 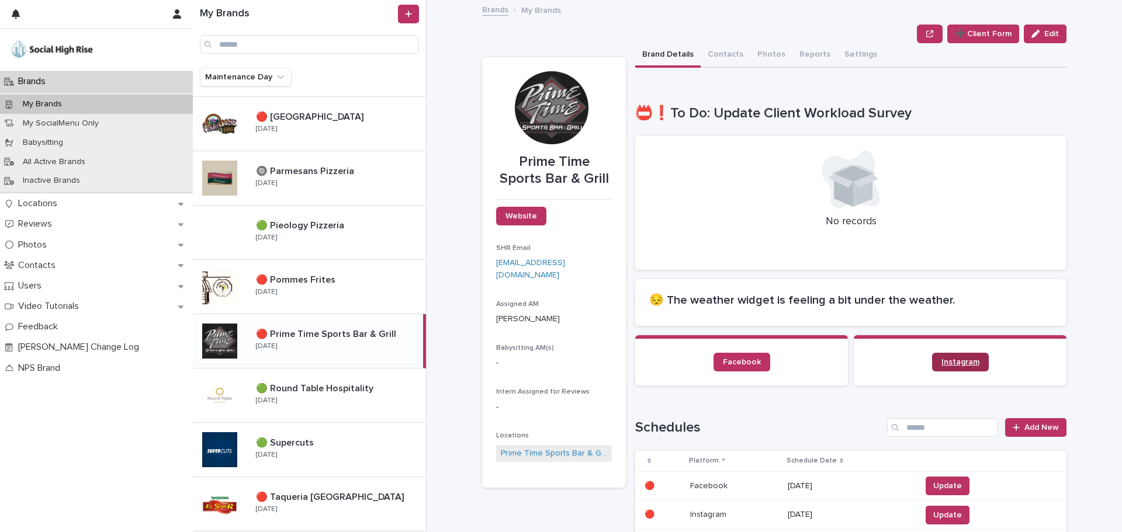 I want to click on p: Prime Time Sports Bar & Grill, so click(x=554, y=171).